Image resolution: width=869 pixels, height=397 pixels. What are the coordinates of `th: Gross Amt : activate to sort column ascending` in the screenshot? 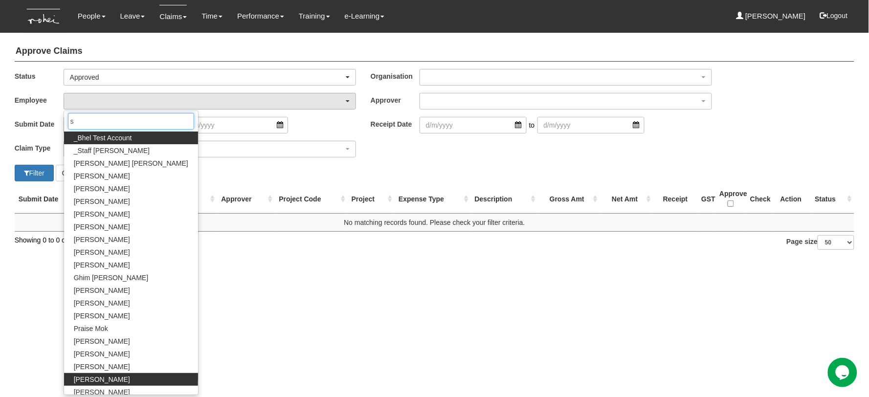 It's located at (569, 199).